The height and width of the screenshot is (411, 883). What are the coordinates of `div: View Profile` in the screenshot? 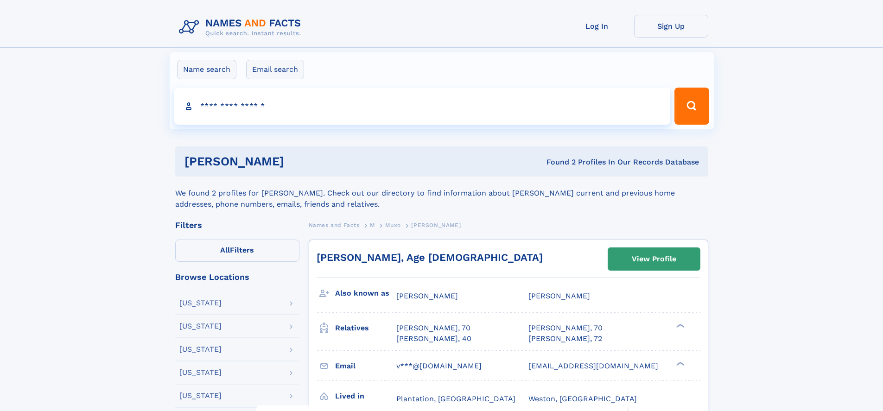 It's located at (654, 259).